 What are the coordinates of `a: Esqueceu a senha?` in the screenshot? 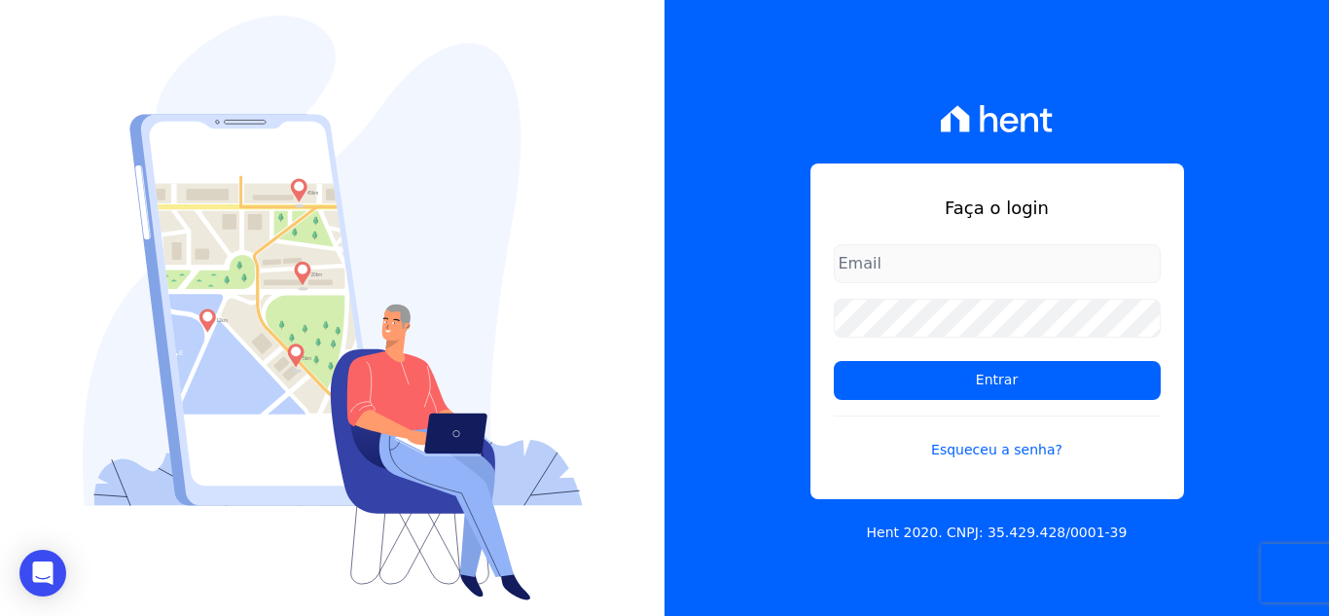 It's located at (997, 438).